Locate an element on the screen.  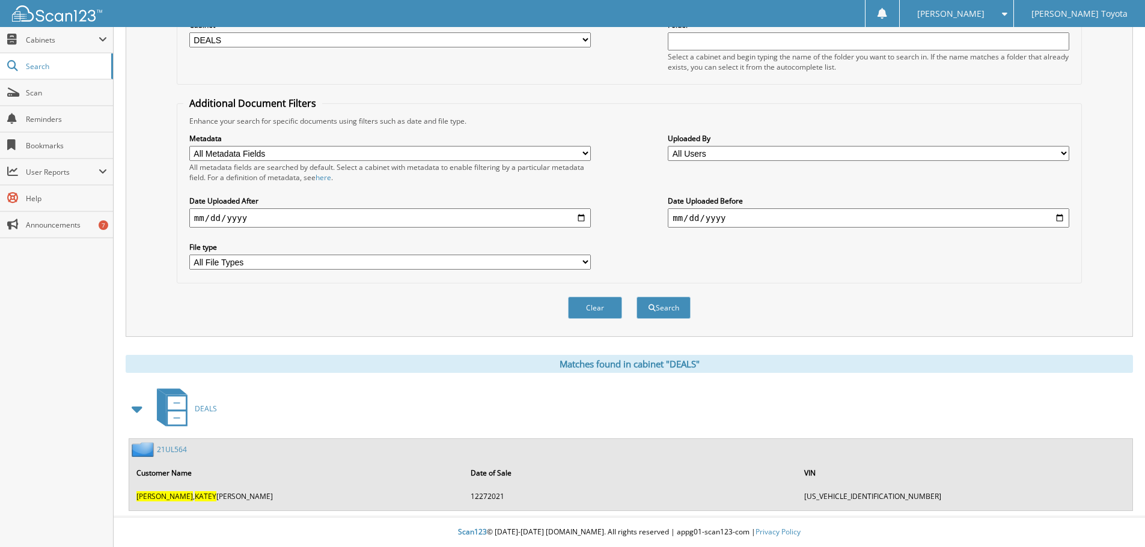
span: DEALS is located at coordinates (205, 409).